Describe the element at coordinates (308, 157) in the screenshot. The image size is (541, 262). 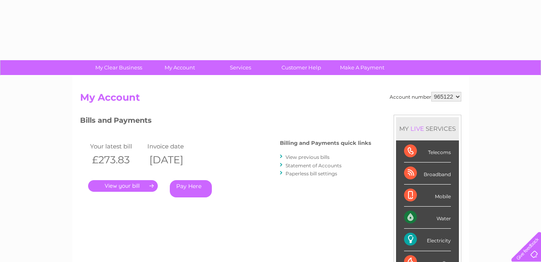
I see `a: View previous bills` at that location.